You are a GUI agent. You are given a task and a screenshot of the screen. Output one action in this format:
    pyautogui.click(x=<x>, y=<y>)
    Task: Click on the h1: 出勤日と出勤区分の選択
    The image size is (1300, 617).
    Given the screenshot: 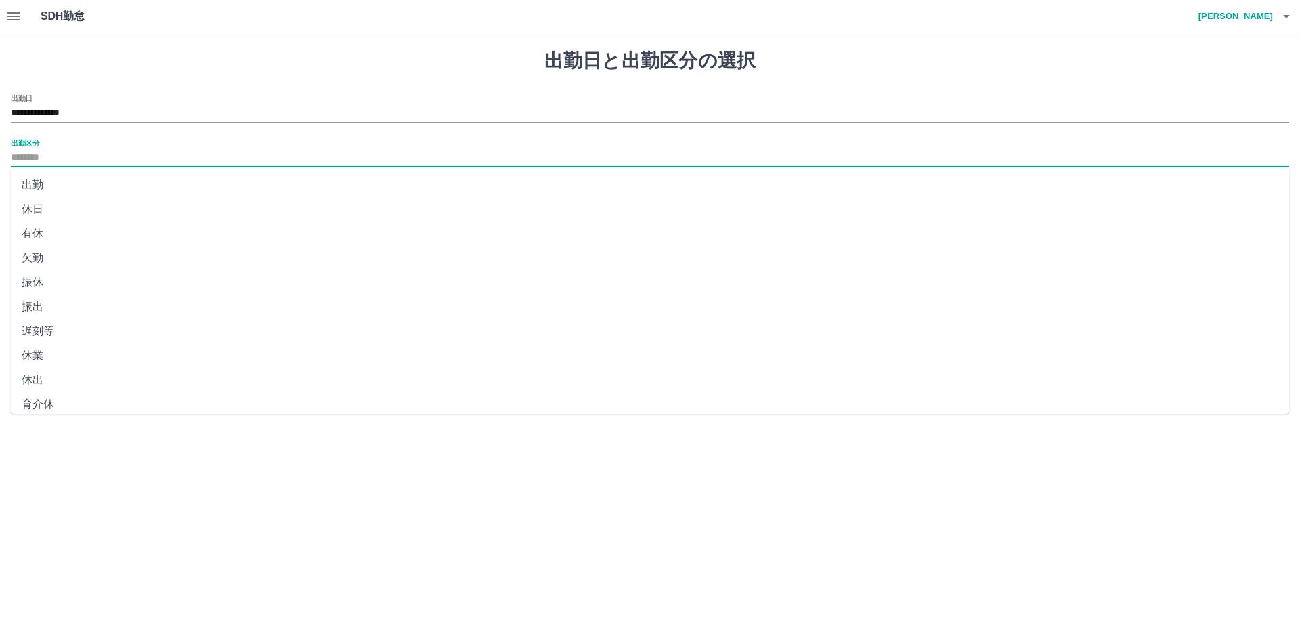 What is the action you would take?
    pyautogui.click(x=650, y=61)
    